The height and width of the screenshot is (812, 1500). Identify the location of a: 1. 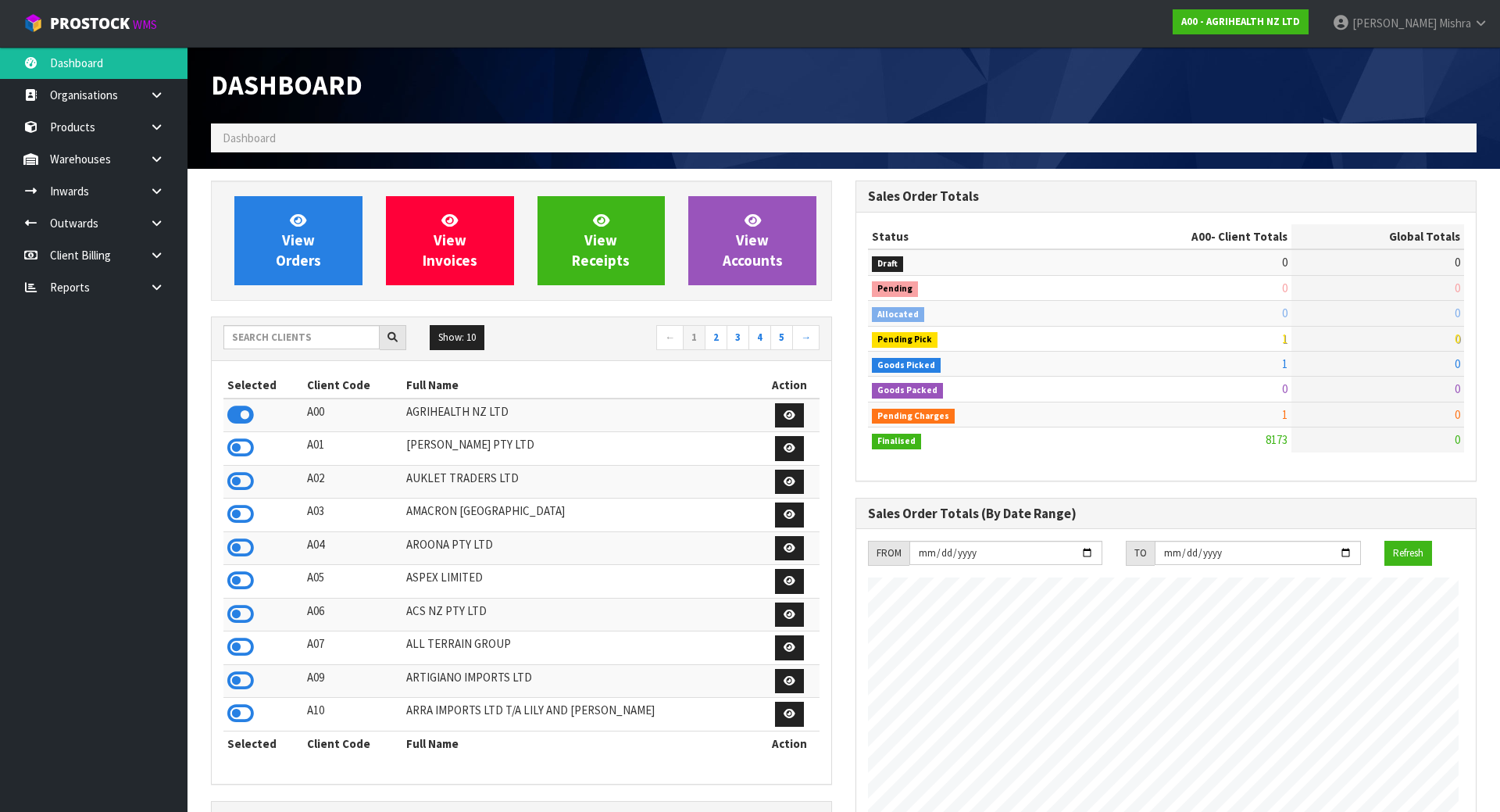
(694, 337).